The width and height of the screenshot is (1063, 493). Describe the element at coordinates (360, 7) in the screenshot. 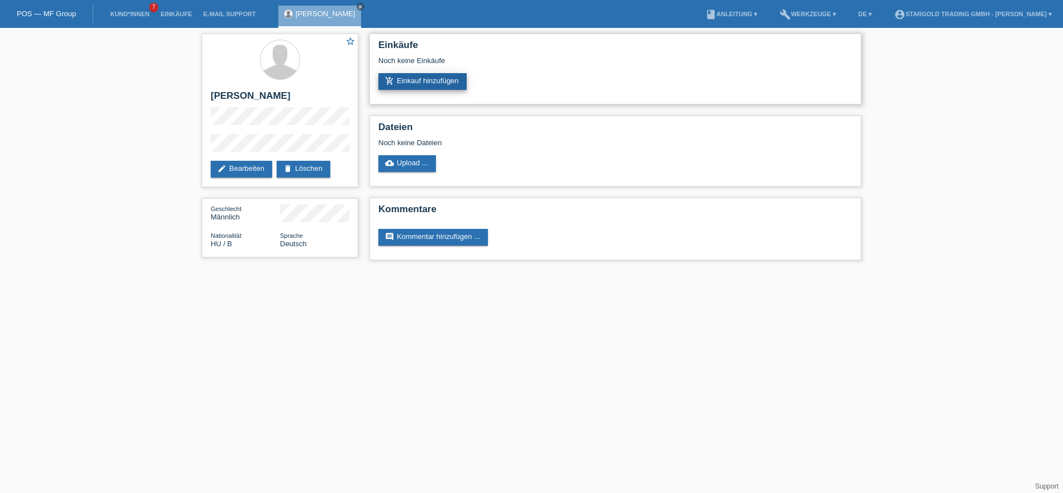

I see `a: close` at that location.